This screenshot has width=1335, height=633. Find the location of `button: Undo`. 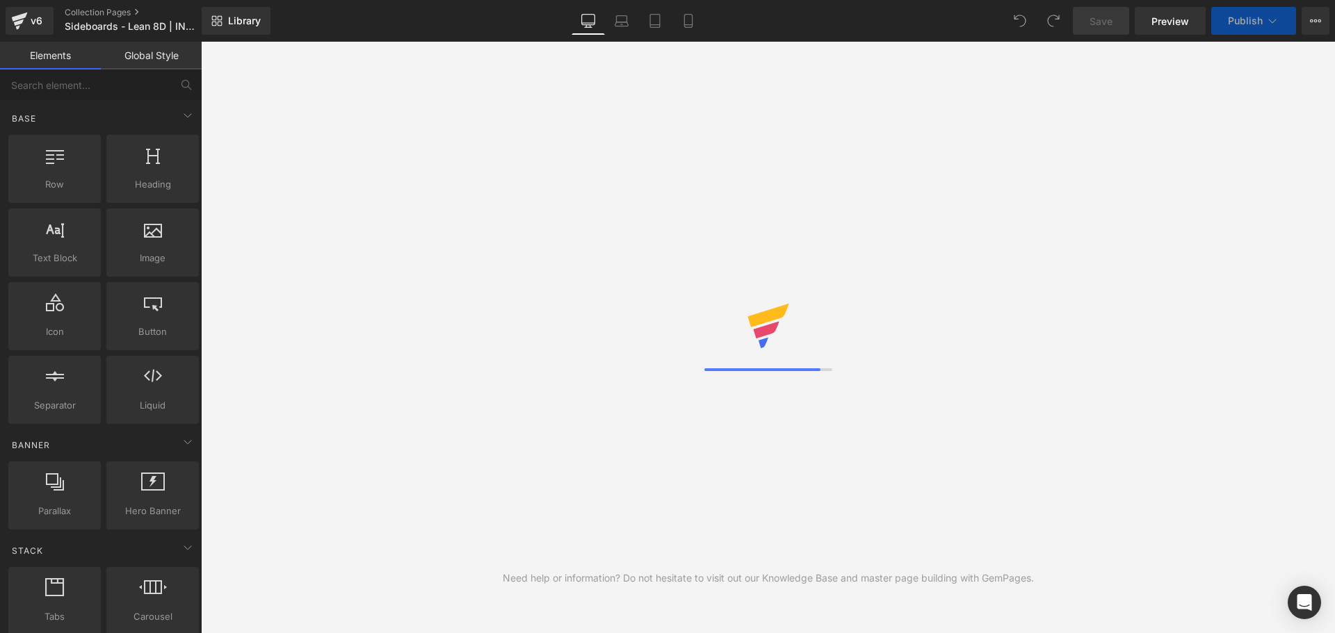

button: Undo is located at coordinates (1020, 21).